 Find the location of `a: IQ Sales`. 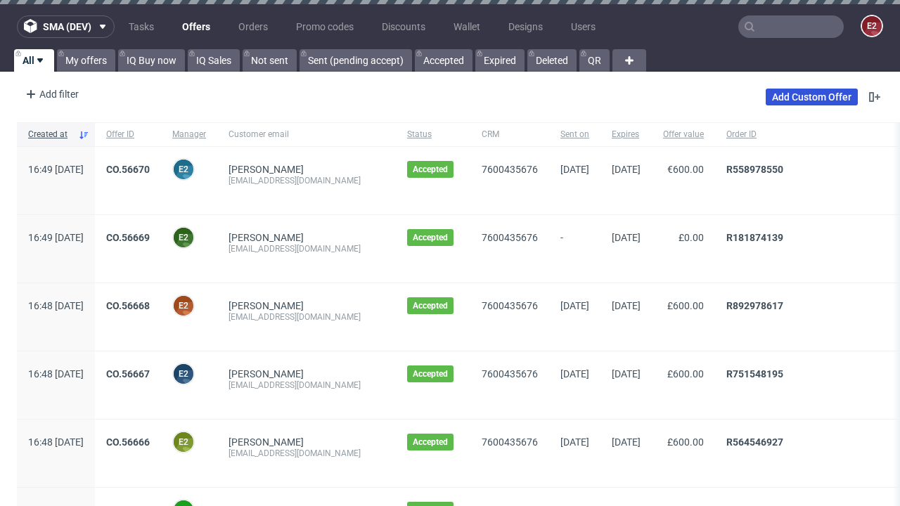

a: IQ Sales is located at coordinates (214, 60).